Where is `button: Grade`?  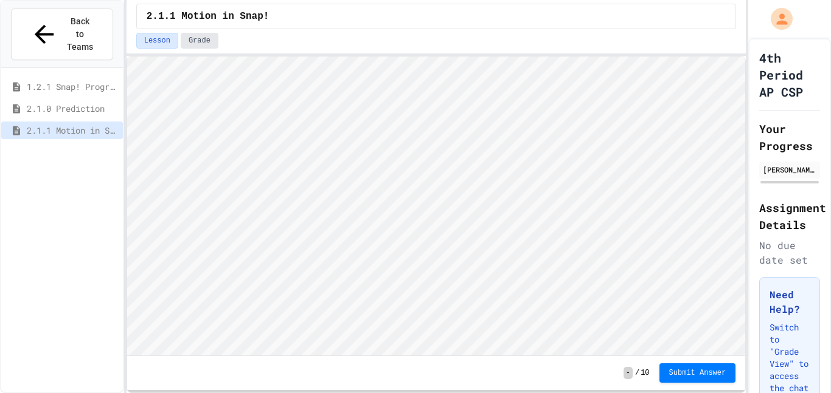 button: Grade is located at coordinates (199, 41).